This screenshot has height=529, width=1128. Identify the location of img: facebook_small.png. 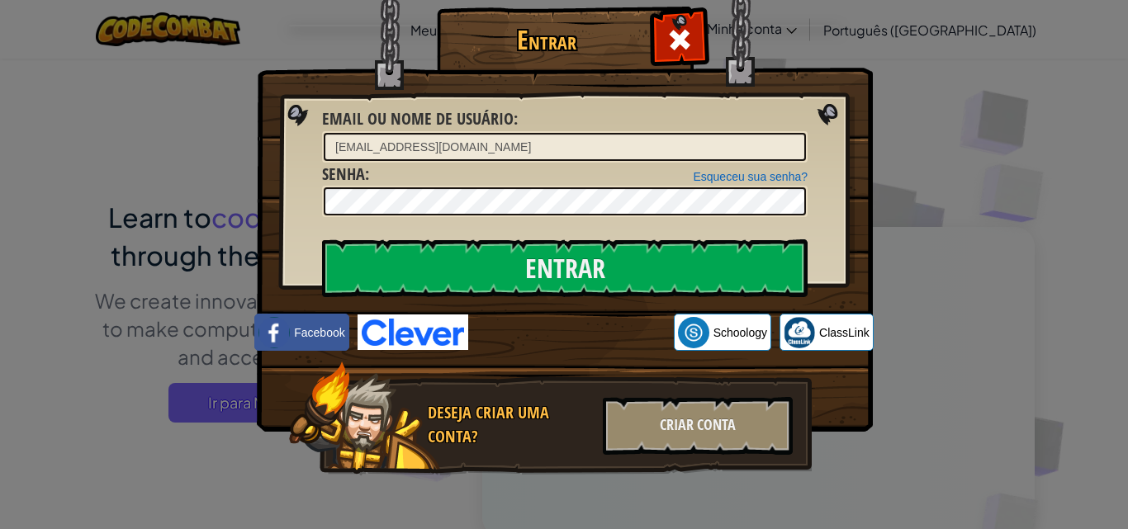
(274, 333).